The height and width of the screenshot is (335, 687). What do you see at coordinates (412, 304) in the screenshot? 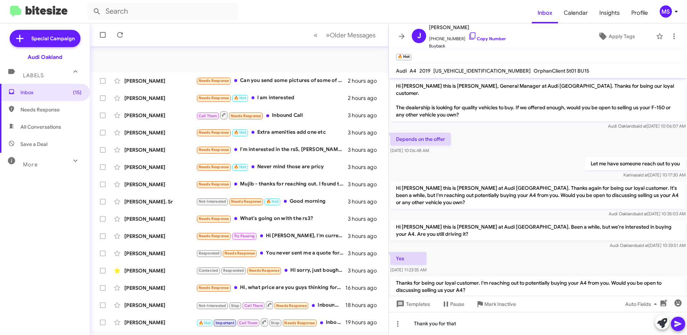
I see `span: Templates` at bounding box center [412, 304].